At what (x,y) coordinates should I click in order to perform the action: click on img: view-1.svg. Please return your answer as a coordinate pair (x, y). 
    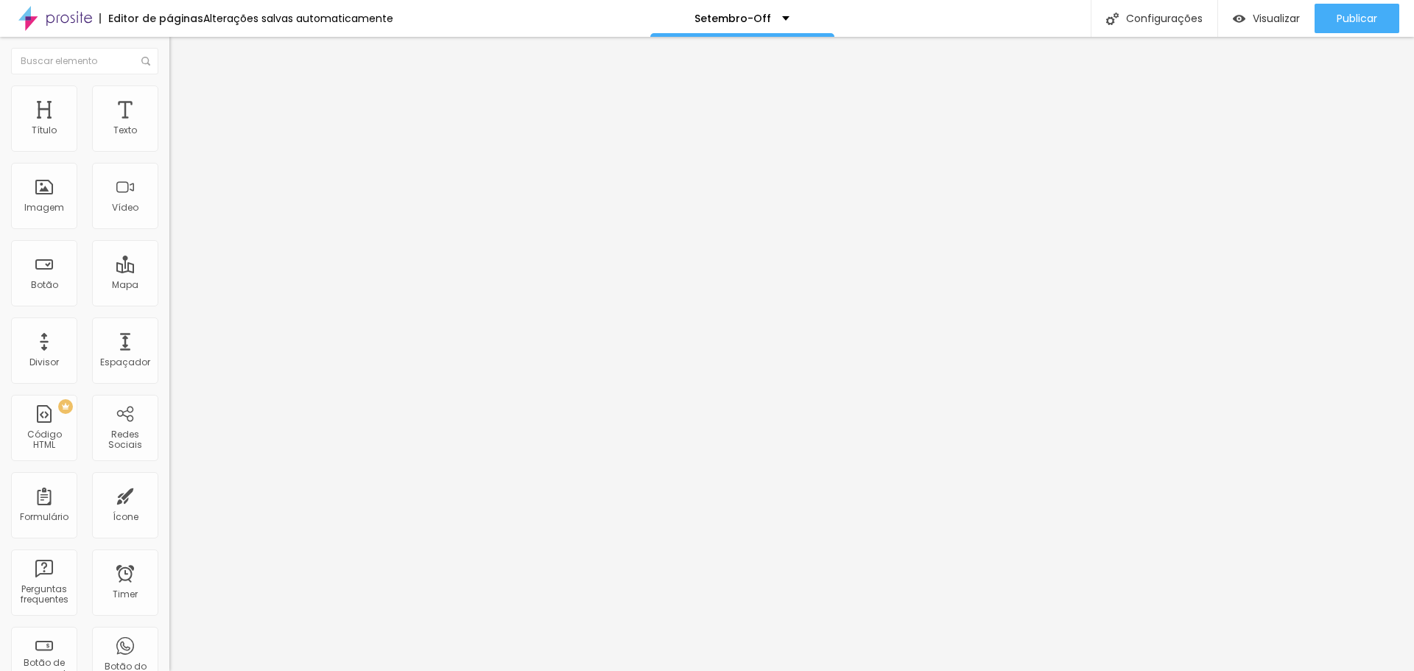
    Looking at the image, I should click on (1239, 18).